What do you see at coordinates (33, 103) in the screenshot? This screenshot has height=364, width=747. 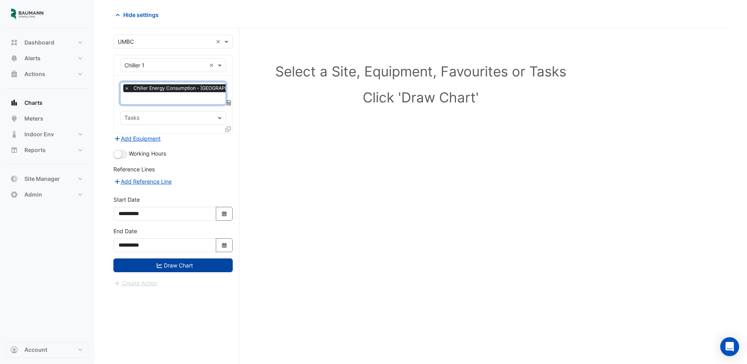 I see `span: Charts` at bounding box center [33, 103].